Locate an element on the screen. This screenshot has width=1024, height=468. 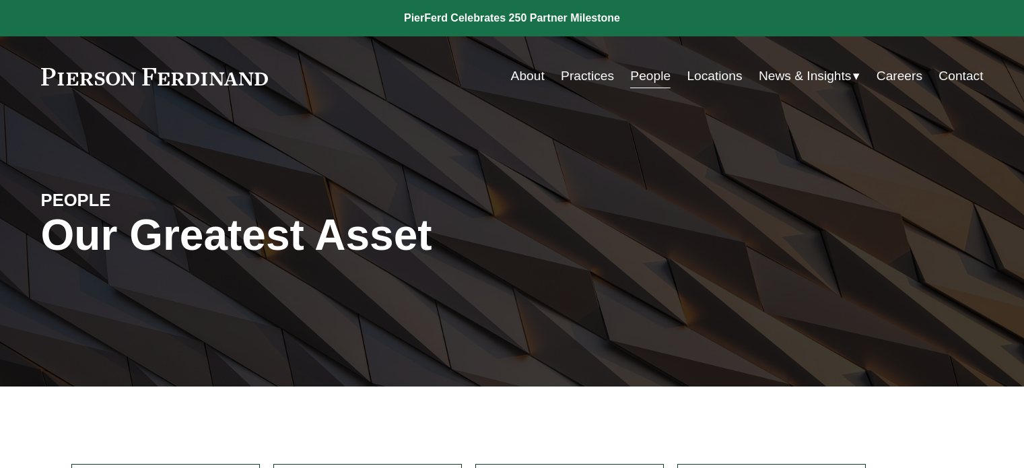
a: Locations is located at coordinates (714, 76).